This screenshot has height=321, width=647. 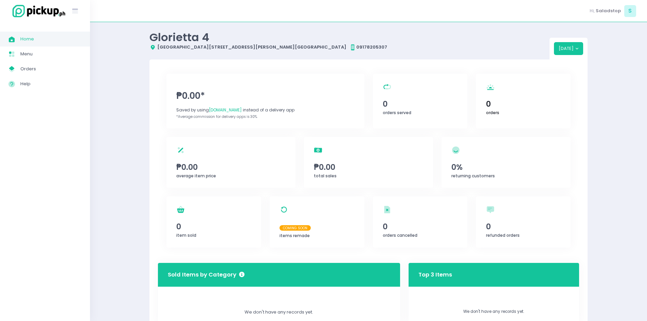 I want to click on span: Help, so click(x=51, y=84).